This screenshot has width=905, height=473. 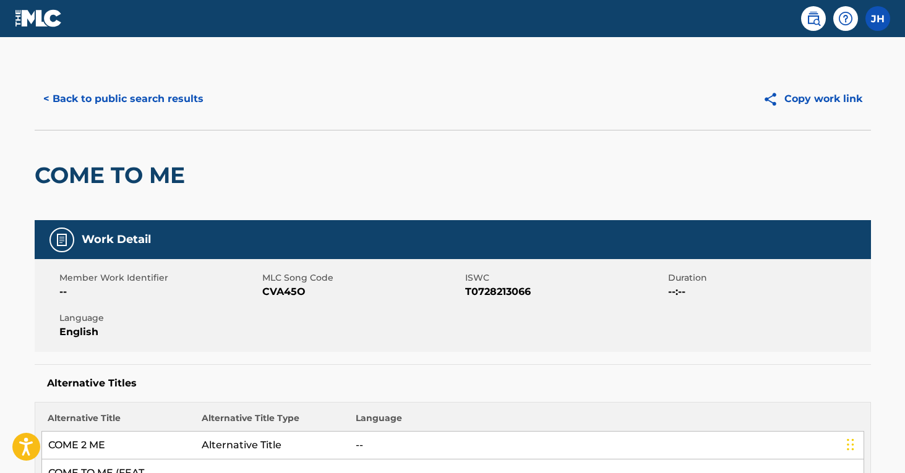 I want to click on span: MLC Song Code, so click(x=362, y=278).